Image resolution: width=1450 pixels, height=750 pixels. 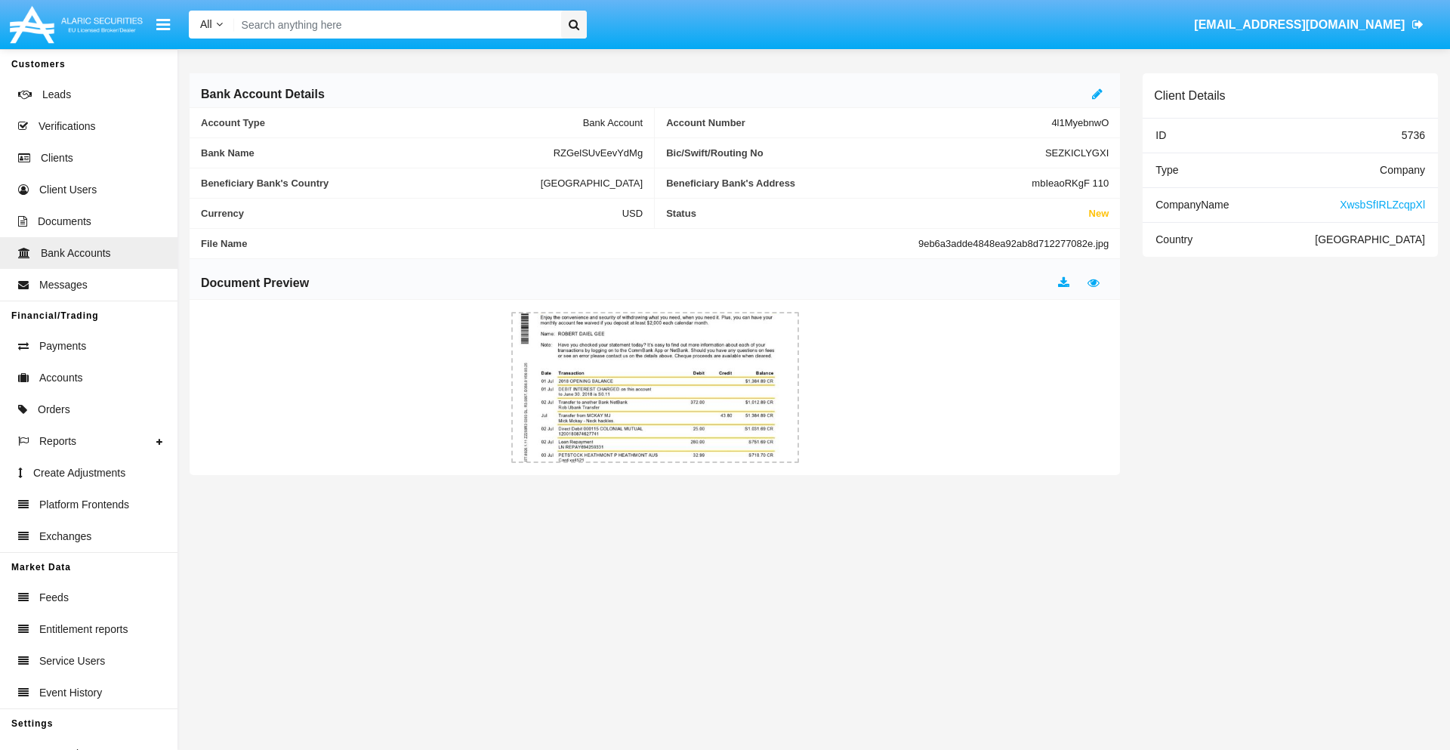 What do you see at coordinates (76, 253) in the screenshot?
I see `span: Bank Accounts` at bounding box center [76, 253].